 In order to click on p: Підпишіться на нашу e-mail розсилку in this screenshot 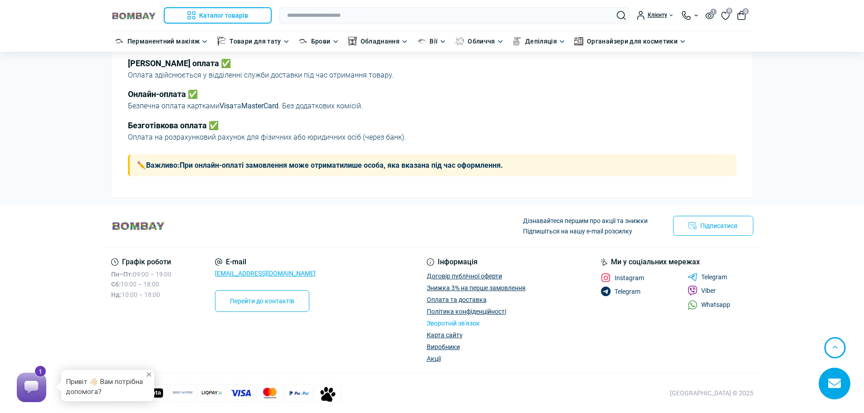, I will do `click(585, 231)`.